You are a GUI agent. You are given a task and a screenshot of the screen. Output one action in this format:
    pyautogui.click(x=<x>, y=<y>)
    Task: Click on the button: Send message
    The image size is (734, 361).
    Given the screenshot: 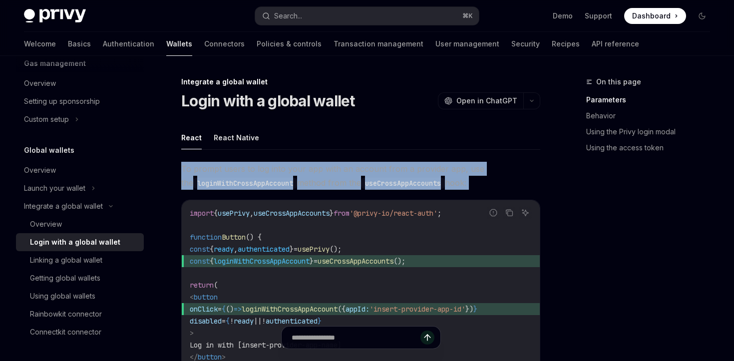 What is the action you would take?
    pyautogui.click(x=427, y=338)
    